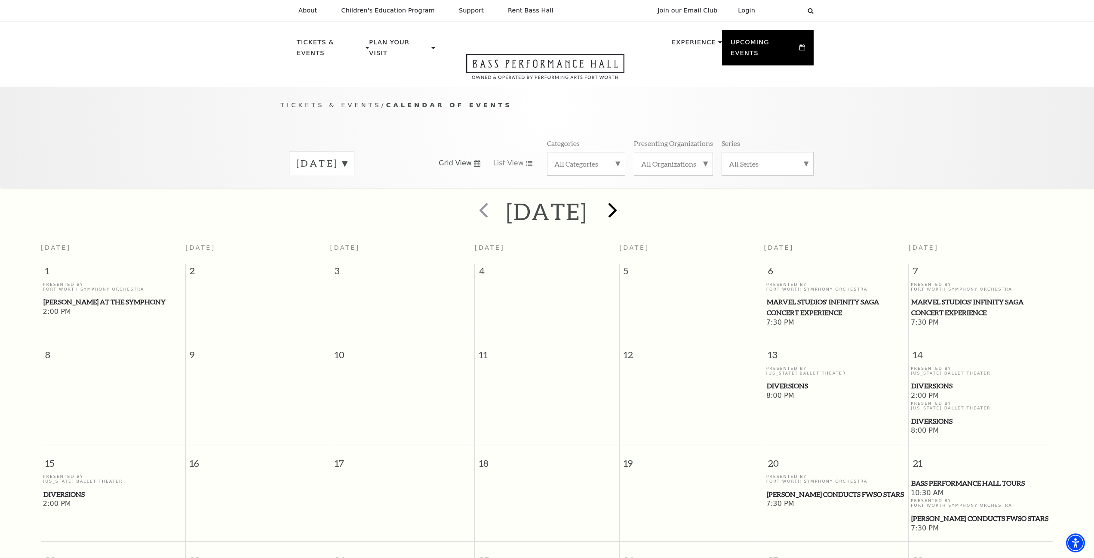 This screenshot has height=558, width=1094. What do you see at coordinates (509, 163) in the screenshot?
I see `span: List View` at bounding box center [509, 163].